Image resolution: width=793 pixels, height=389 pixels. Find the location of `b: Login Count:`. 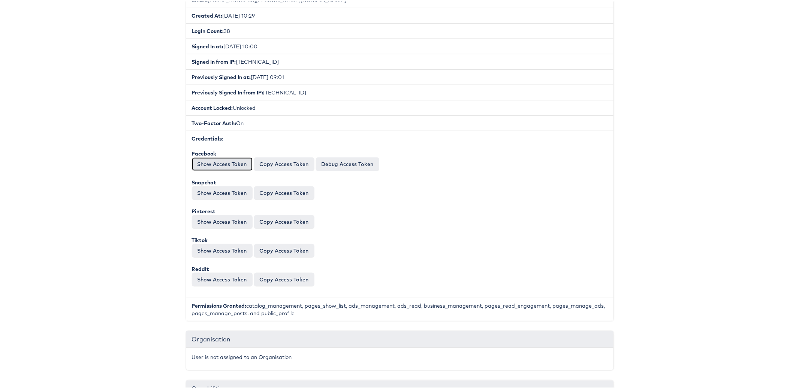

b: Login Count: is located at coordinates (208, 30).